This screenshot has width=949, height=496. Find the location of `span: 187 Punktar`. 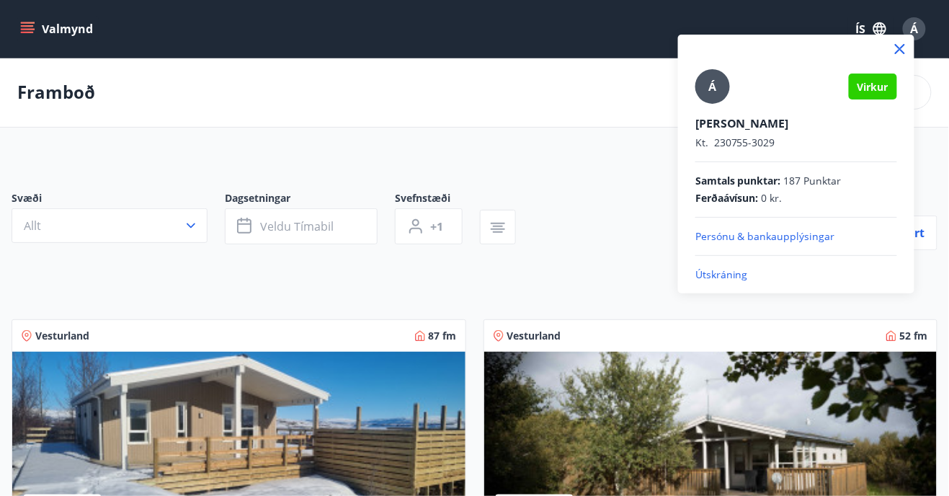

span: 187 Punktar is located at coordinates (813, 181).